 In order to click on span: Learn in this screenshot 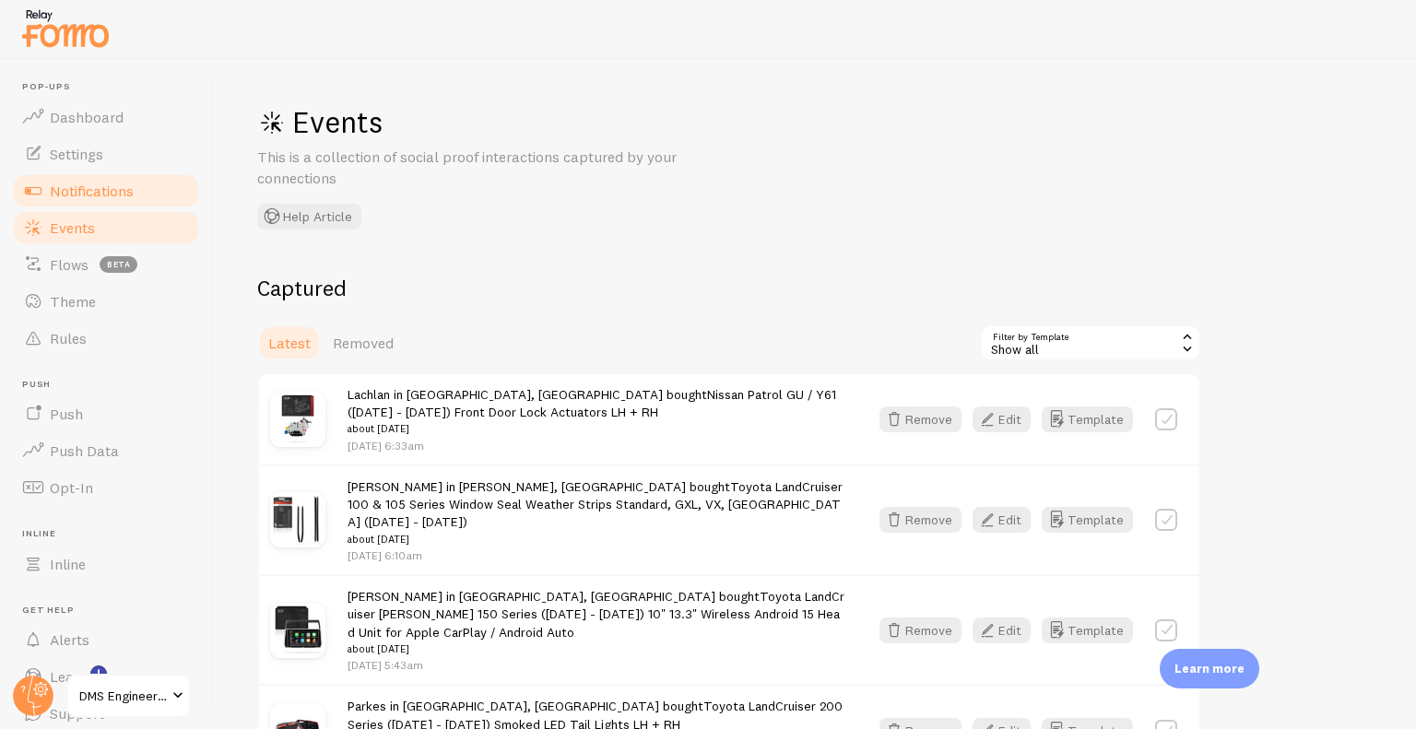, I will do `click(68, 676)`.